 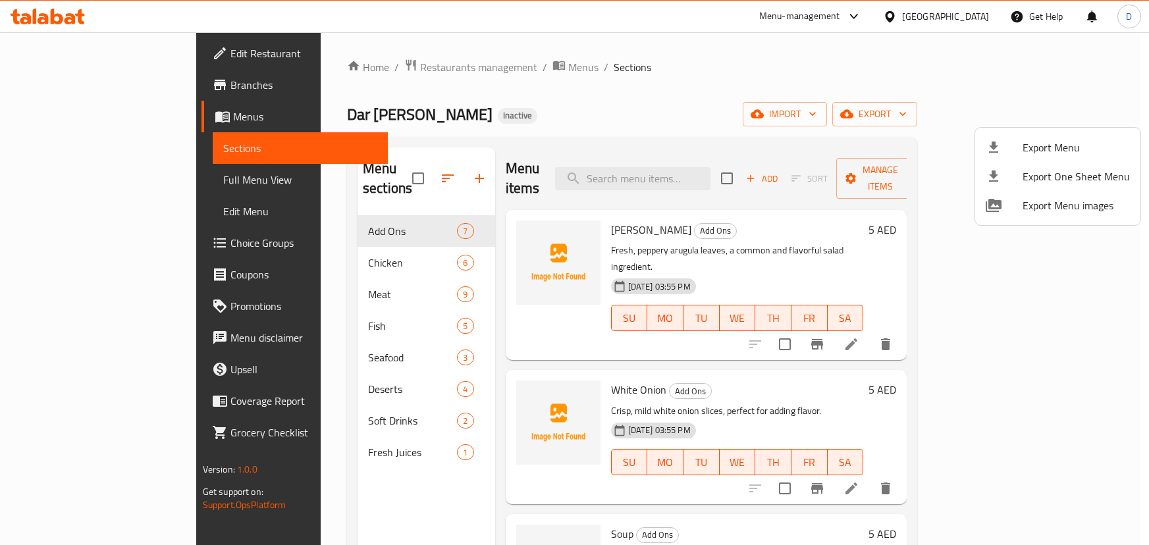 I want to click on span: Export Menu, so click(x=1076, y=147).